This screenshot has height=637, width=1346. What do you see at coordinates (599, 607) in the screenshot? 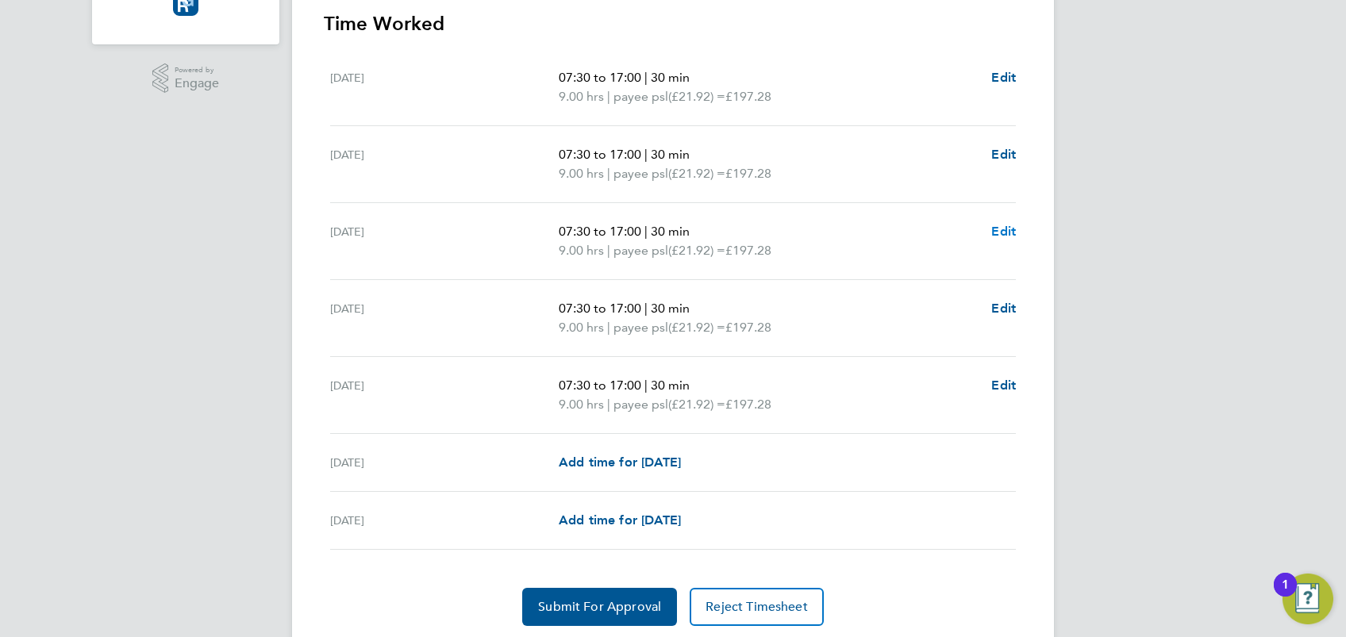
I see `button: Submit For Approval` at bounding box center [599, 607].